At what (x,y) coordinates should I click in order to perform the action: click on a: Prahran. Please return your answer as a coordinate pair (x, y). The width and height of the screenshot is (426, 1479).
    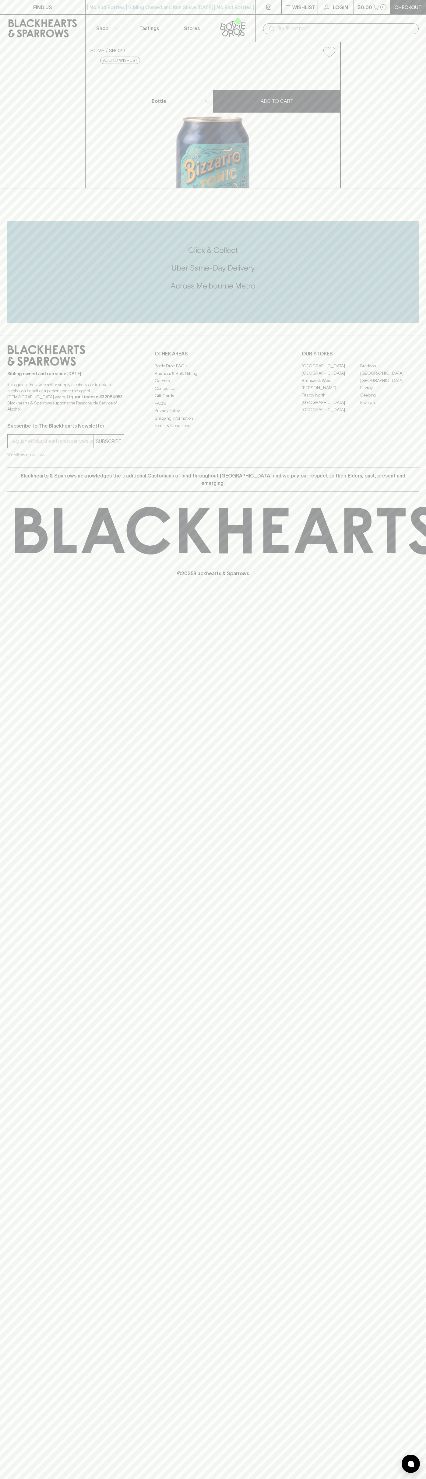
    Looking at the image, I should click on (389, 402).